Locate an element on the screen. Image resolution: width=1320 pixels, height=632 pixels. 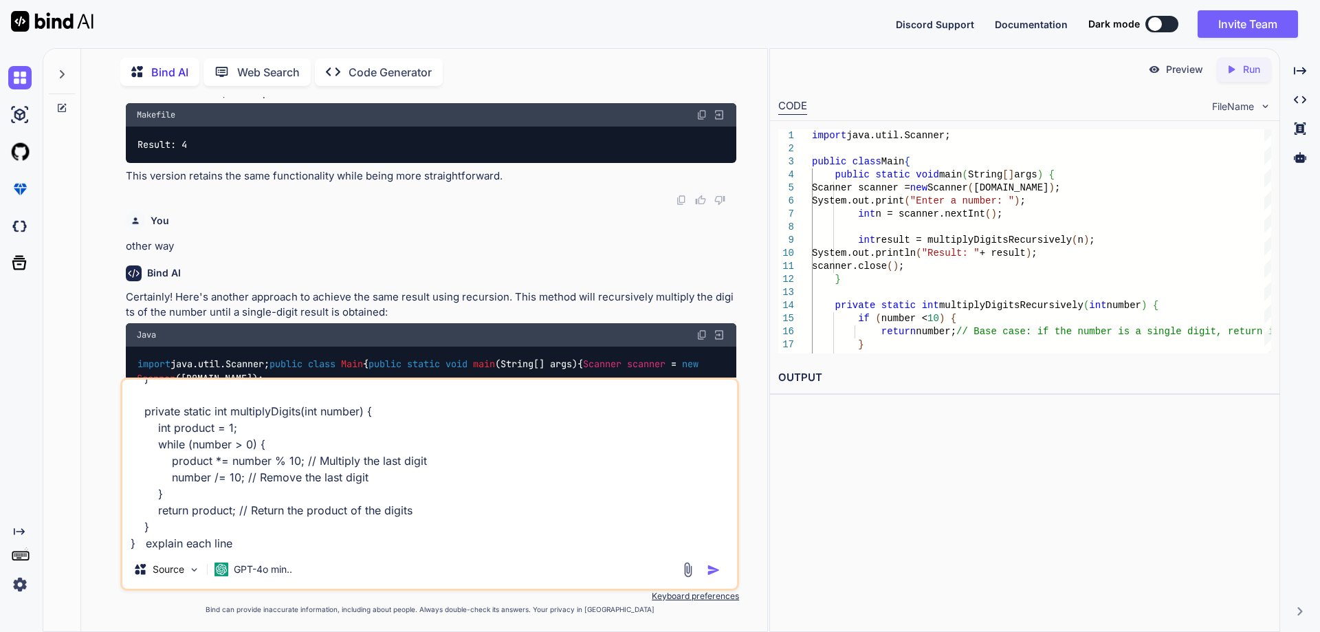
div: 15 is located at coordinates (786, 318).